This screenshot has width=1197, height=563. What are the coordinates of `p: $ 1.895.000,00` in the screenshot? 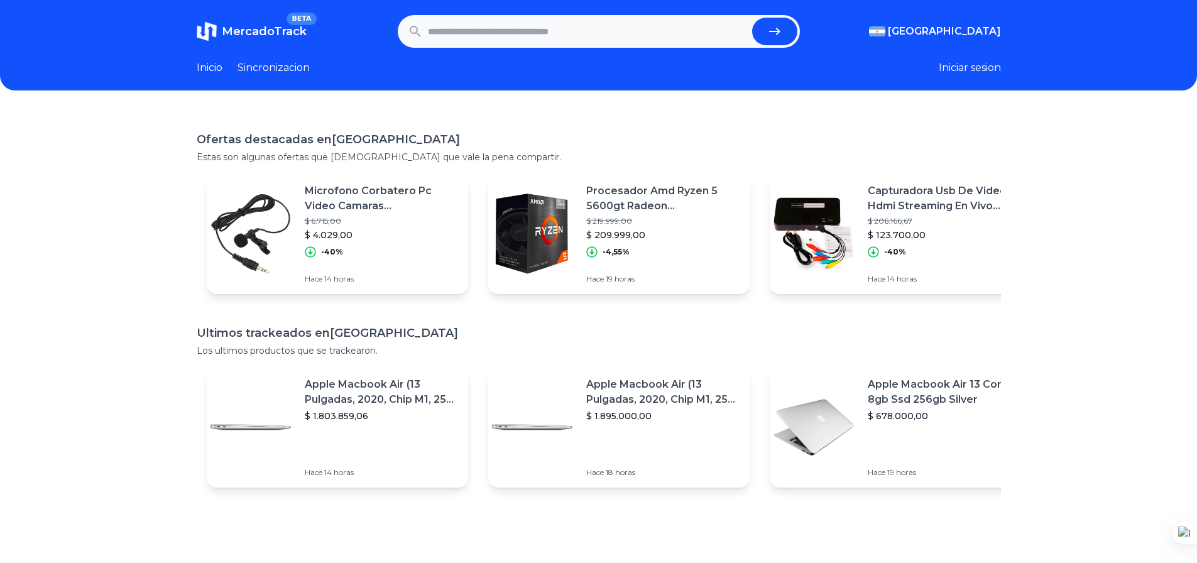 It's located at (663, 416).